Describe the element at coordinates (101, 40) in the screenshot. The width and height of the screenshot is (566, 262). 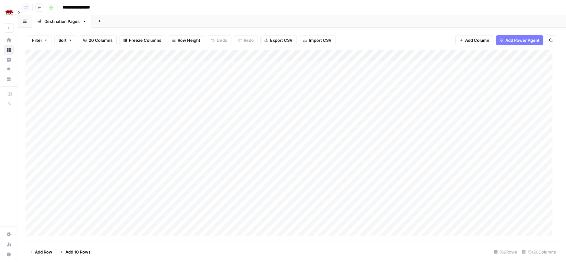
I see `span: 20 Columns` at that location.